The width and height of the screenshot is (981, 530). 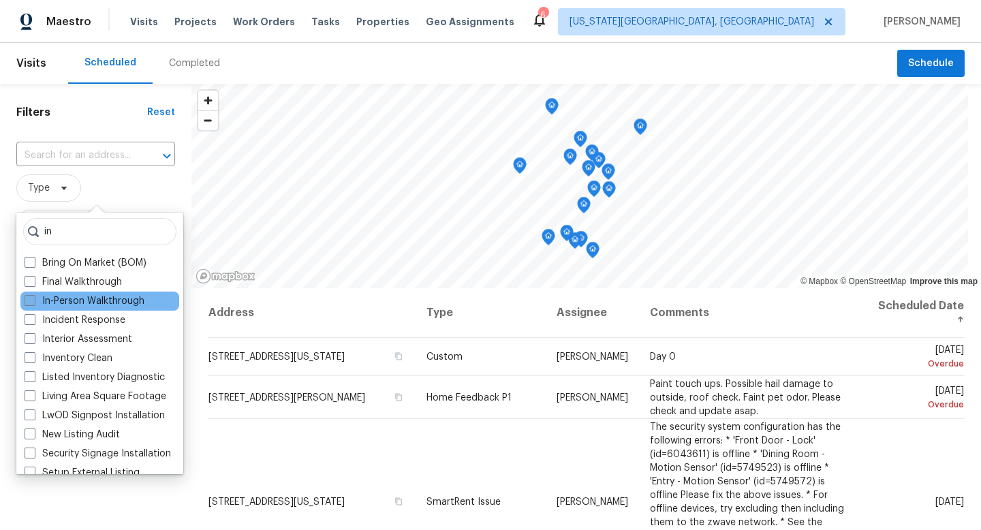 What do you see at coordinates (580, 186) in the screenshot?
I see `canvas: Map` at bounding box center [580, 186].